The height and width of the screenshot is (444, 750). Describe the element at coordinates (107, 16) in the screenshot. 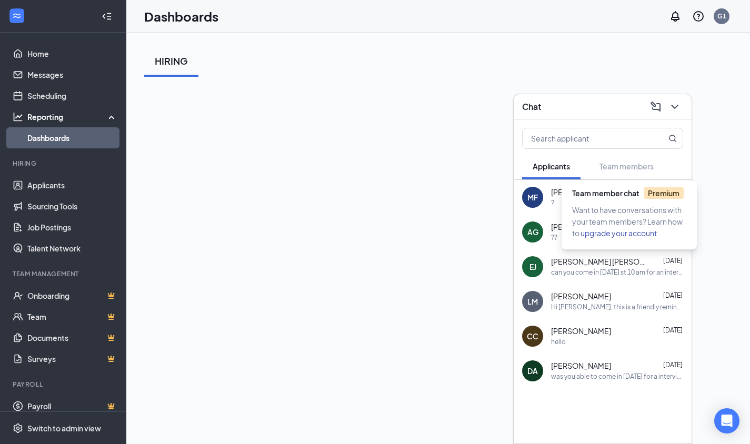

I see `svg: Collapse` at that location.